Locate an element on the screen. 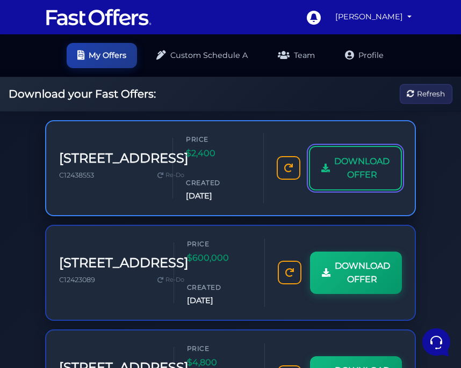  span: C12438553 is located at coordinates (76, 175).